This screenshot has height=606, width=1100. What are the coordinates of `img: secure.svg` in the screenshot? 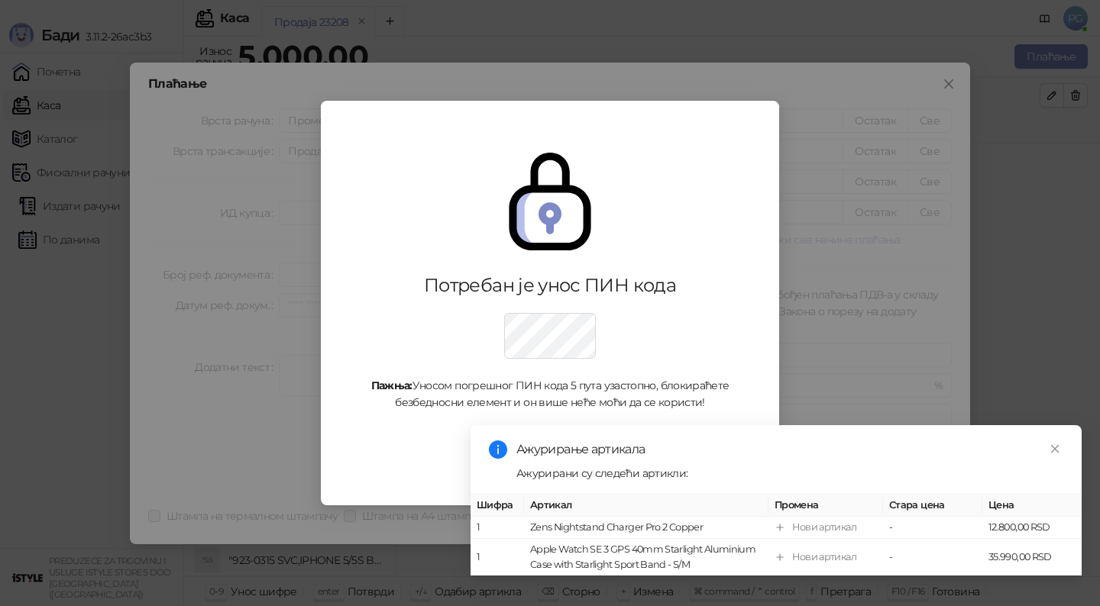 It's located at (550, 202).